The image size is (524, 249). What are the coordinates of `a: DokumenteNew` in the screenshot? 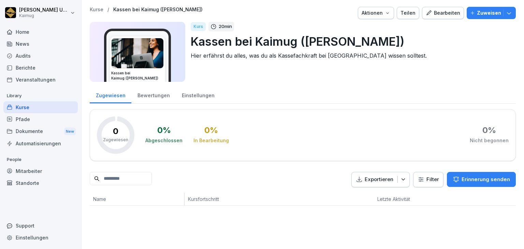 It's located at (41, 131).